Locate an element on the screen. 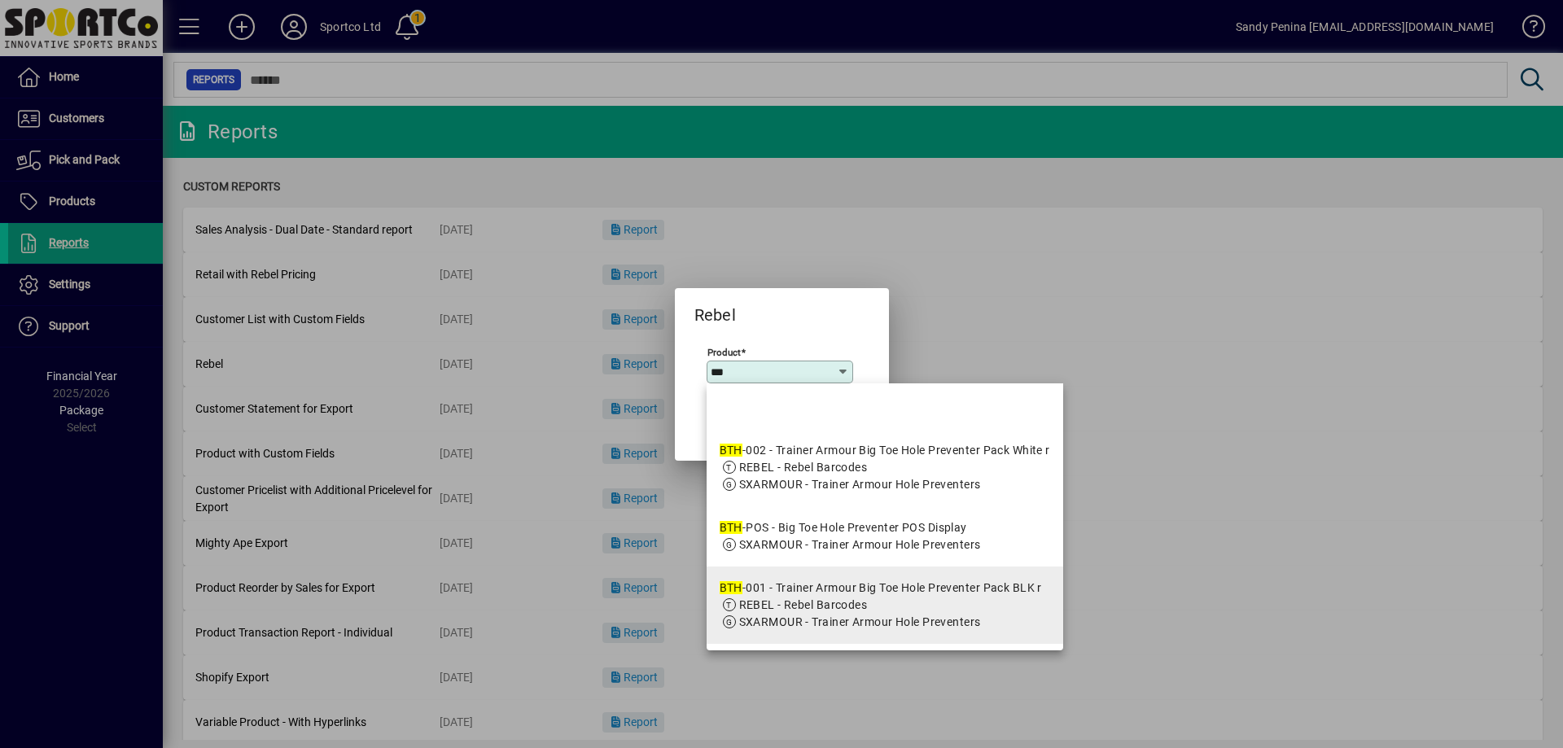  div: -POS - Big Toe Hole Preventer POS Display is located at coordinates (850, 528).